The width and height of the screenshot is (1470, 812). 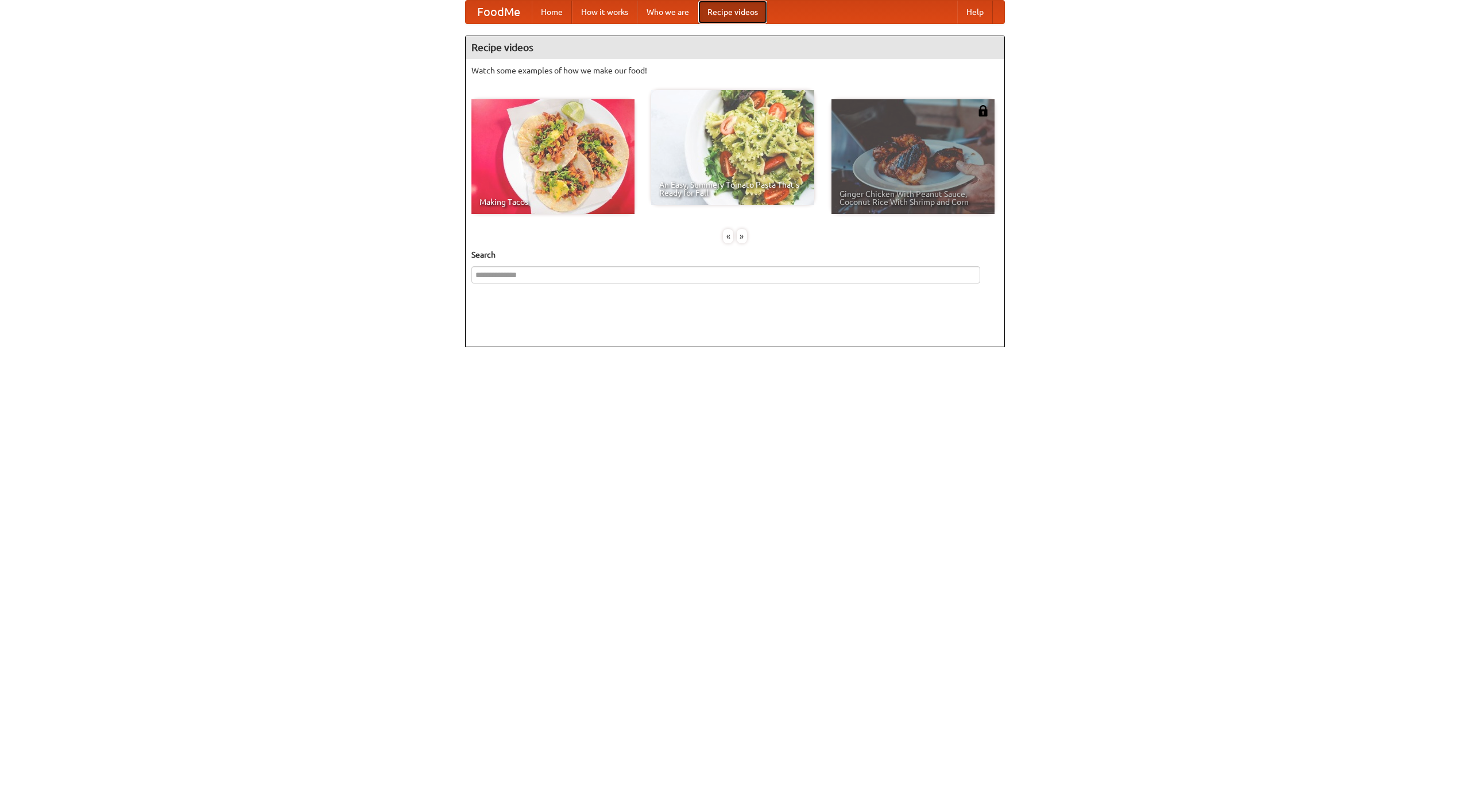 I want to click on img: 483408.png, so click(x=983, y=111).